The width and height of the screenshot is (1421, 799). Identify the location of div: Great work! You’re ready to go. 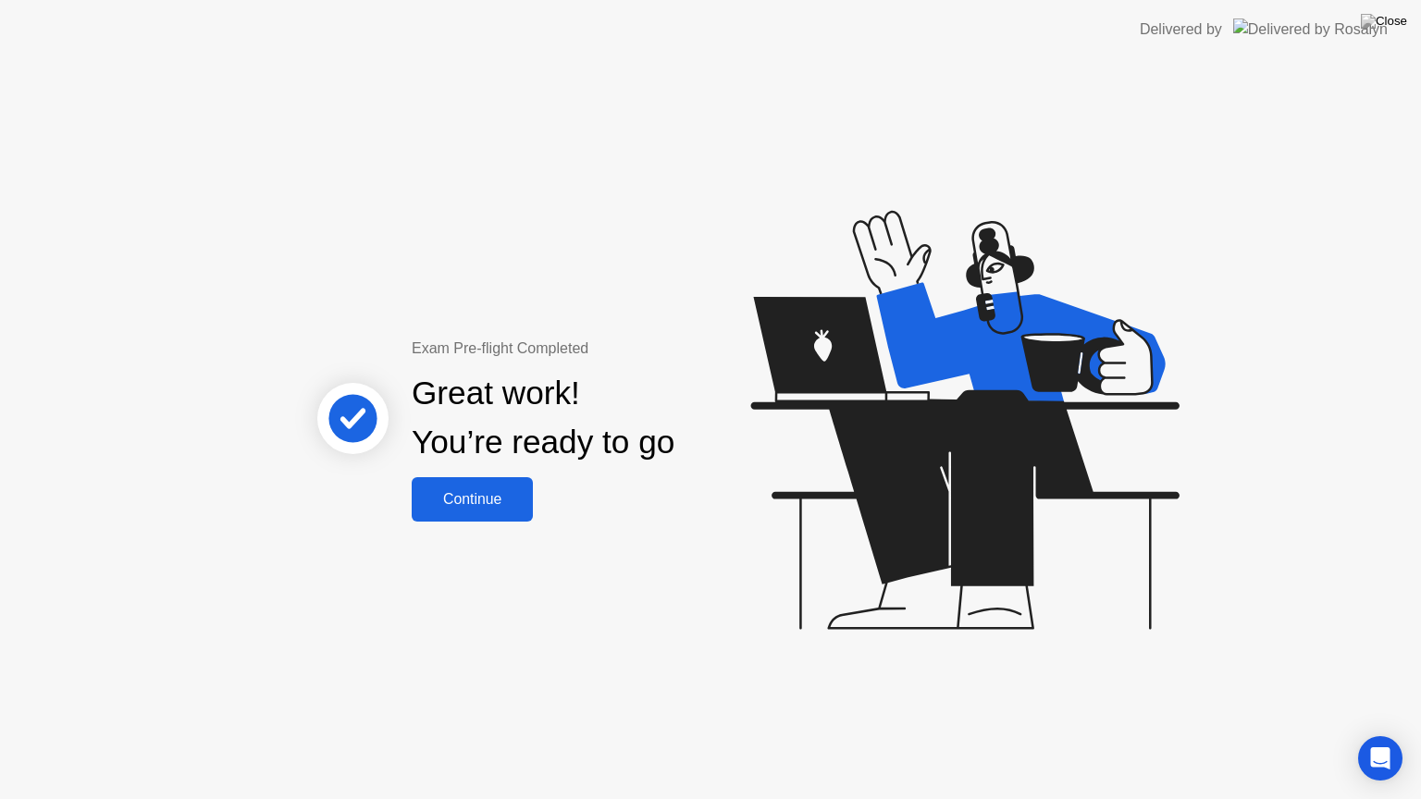
(543, 418).